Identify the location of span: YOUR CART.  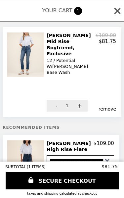
(57, 10).